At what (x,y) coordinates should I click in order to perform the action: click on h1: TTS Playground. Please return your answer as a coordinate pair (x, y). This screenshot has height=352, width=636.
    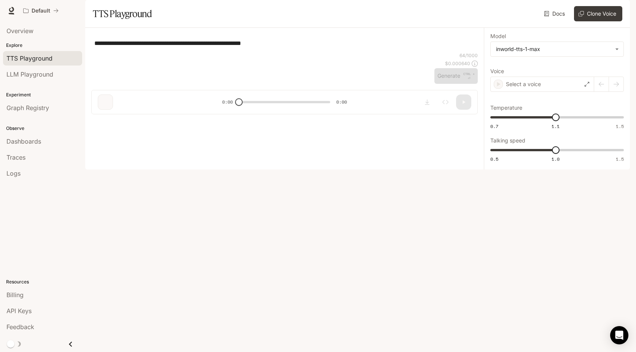
    Looking at the image, I should click on (122, 14).